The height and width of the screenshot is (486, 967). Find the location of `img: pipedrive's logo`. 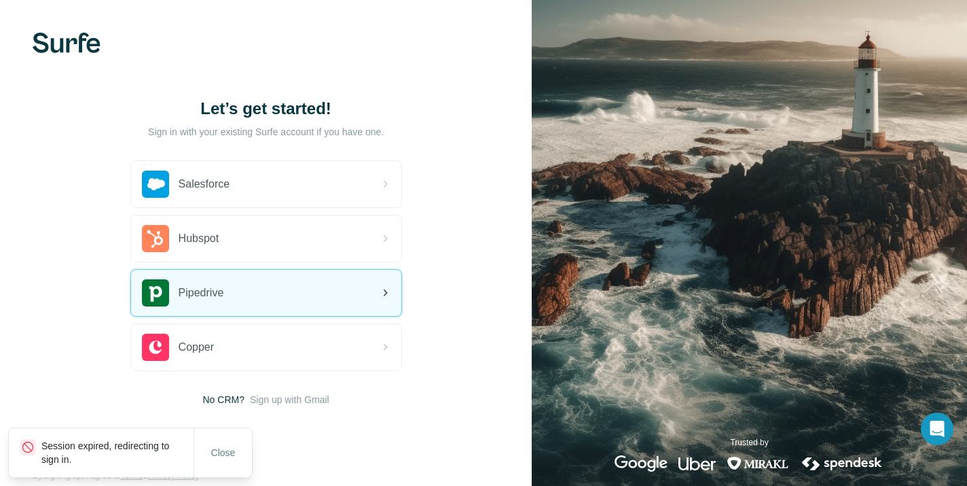

img: pipedrive's logo is located at coordinates (156, 293).